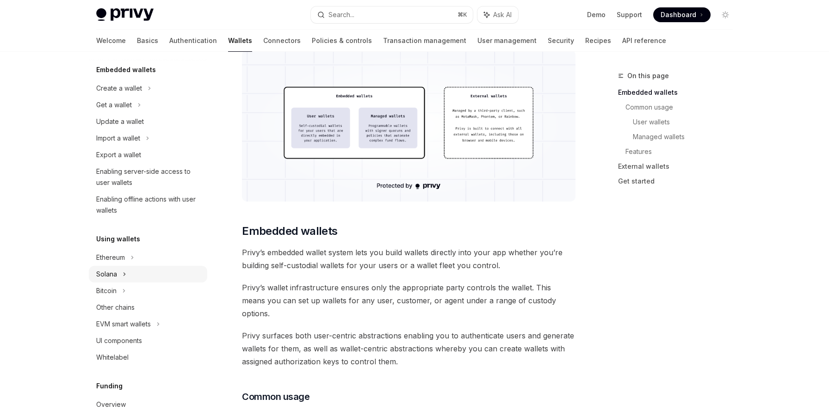 Image resolution: width=829 pixels, height=411 pixels. What do you see at coordinates (240, 41) in the screenshot?
I see `a: Wallets` at bounding box center [240, 41].